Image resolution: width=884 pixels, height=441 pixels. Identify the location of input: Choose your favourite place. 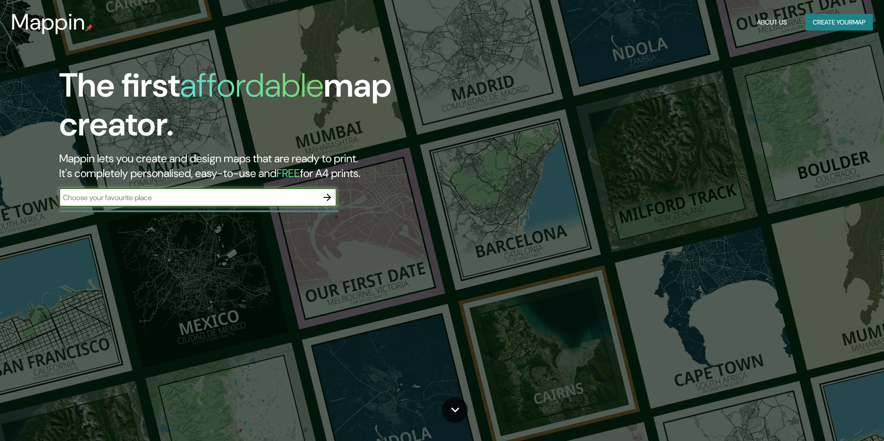
(189, 197).